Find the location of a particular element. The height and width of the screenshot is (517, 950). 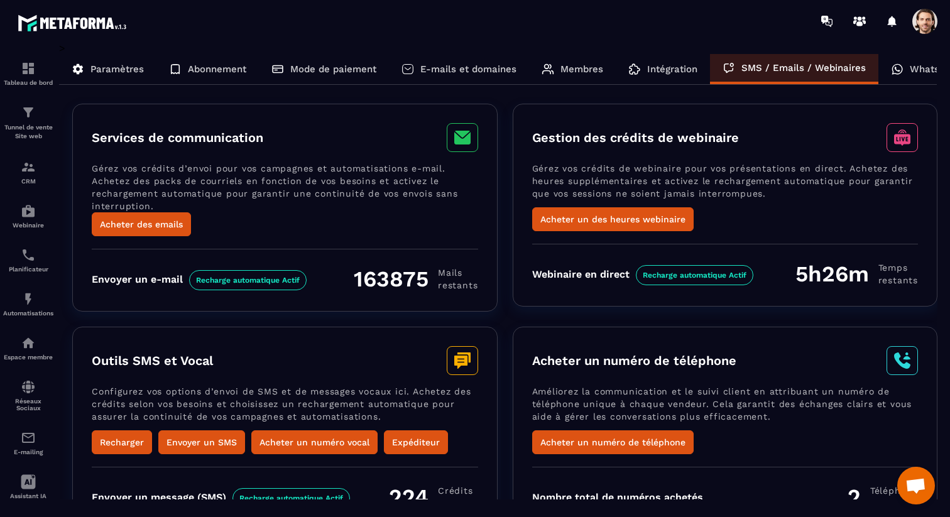

a: schedulerschedulerPlanificateur is located at coordinates (28, 260).